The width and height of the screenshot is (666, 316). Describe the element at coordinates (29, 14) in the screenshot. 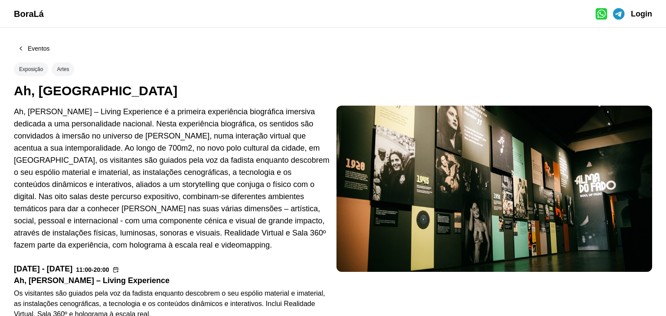

I see `span: BoraLá` at that location.